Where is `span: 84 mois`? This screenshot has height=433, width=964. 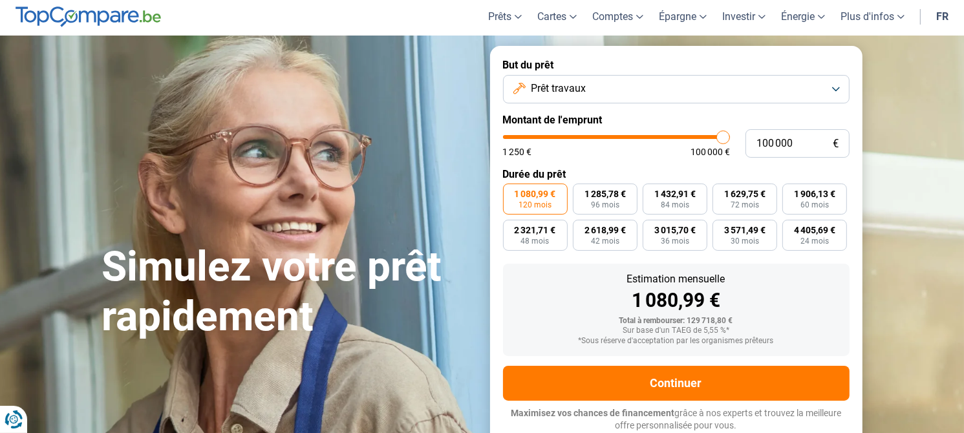 span: 84 mois is located at coordinates (675, 205).